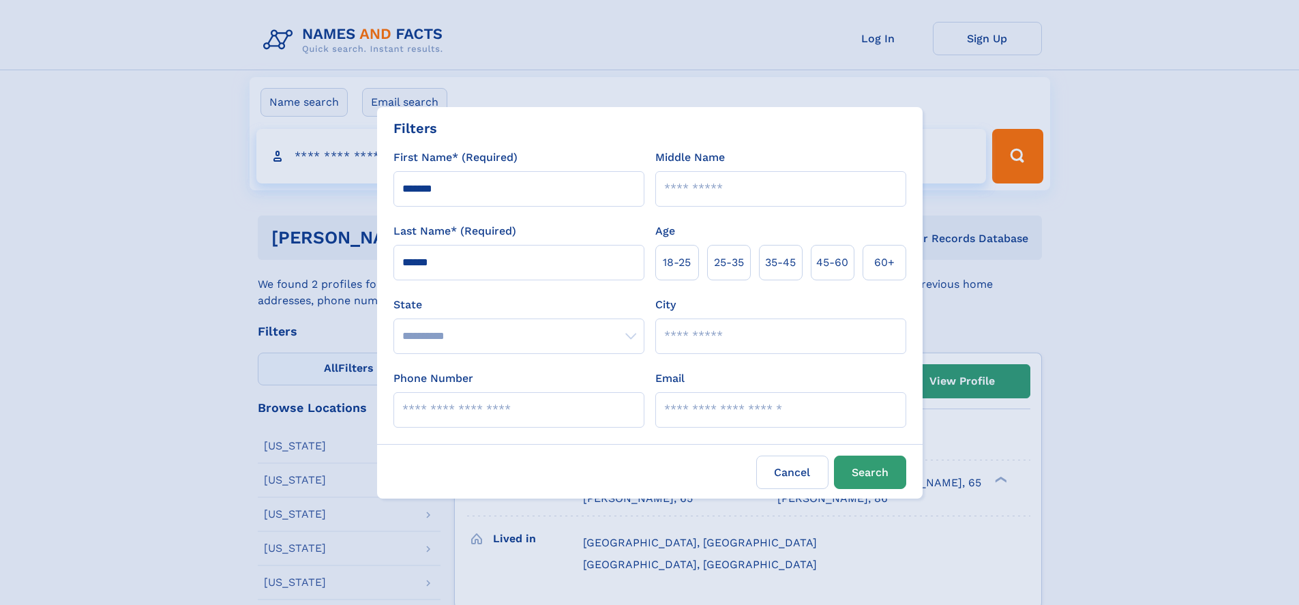 The image size is (1299, 605). Describe the element at coordinates (677, 263) in the screenshot. I see `span: 18‑25` at that location.